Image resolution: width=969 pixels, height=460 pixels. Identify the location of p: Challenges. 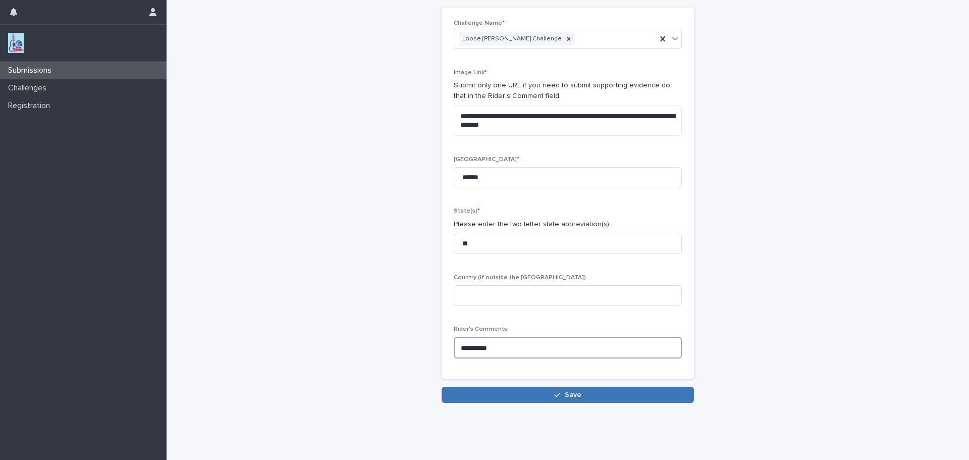
(29, 88).